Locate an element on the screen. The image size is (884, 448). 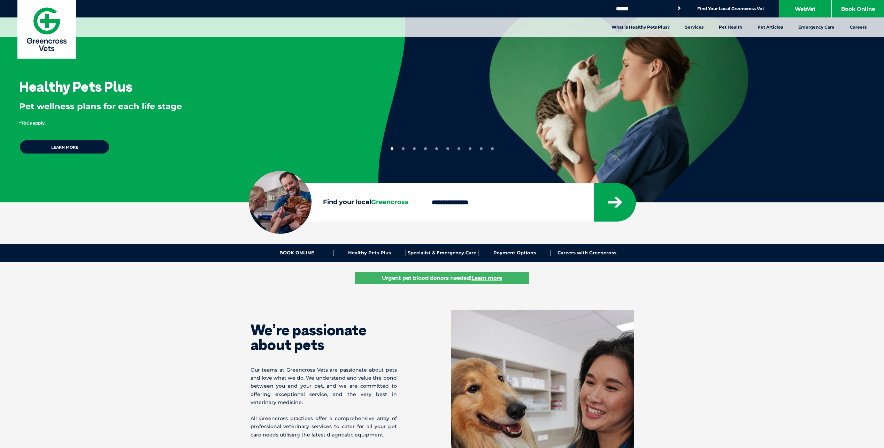
a: Services is located at coordinates (694, 27).